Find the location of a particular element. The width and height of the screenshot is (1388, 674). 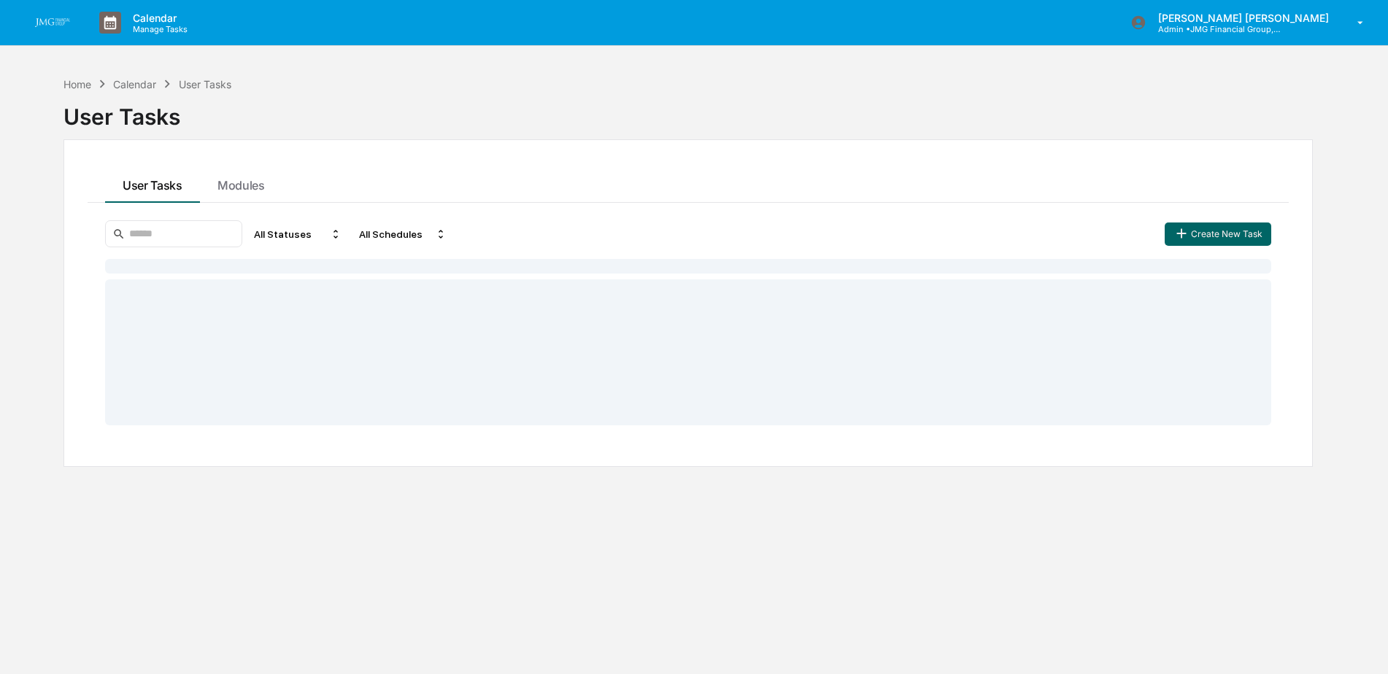

p: Manage Tasks is located at coordinates (158, 29).